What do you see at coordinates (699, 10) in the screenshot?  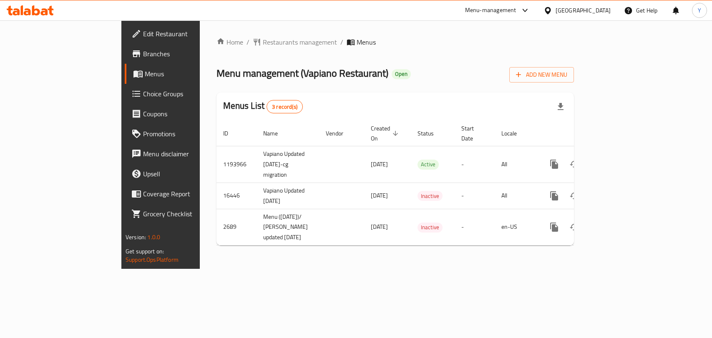 I see `span: Y` at bounding box center [699, 10].